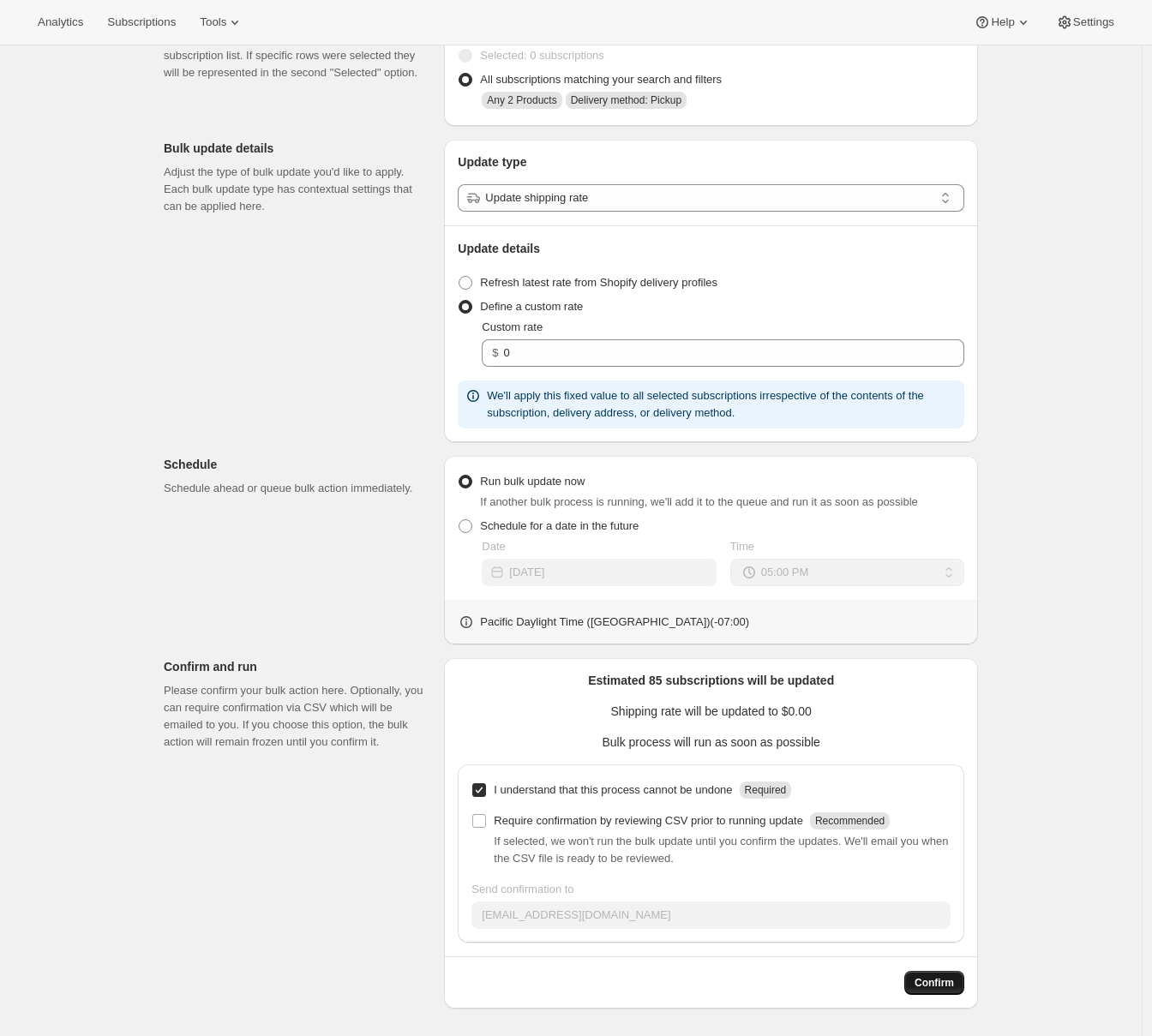  Describe the element at coordinates (1002, 22) in the screenshot. I see `span: Help` at that location.